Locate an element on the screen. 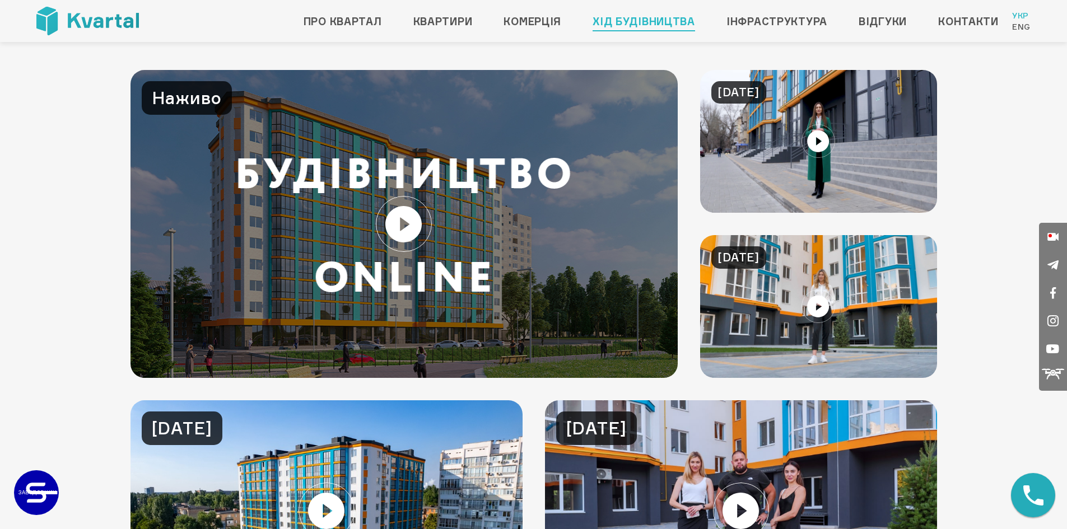 The image size is (1067, 529). a: Квартири is located at coordinates (443, 21).